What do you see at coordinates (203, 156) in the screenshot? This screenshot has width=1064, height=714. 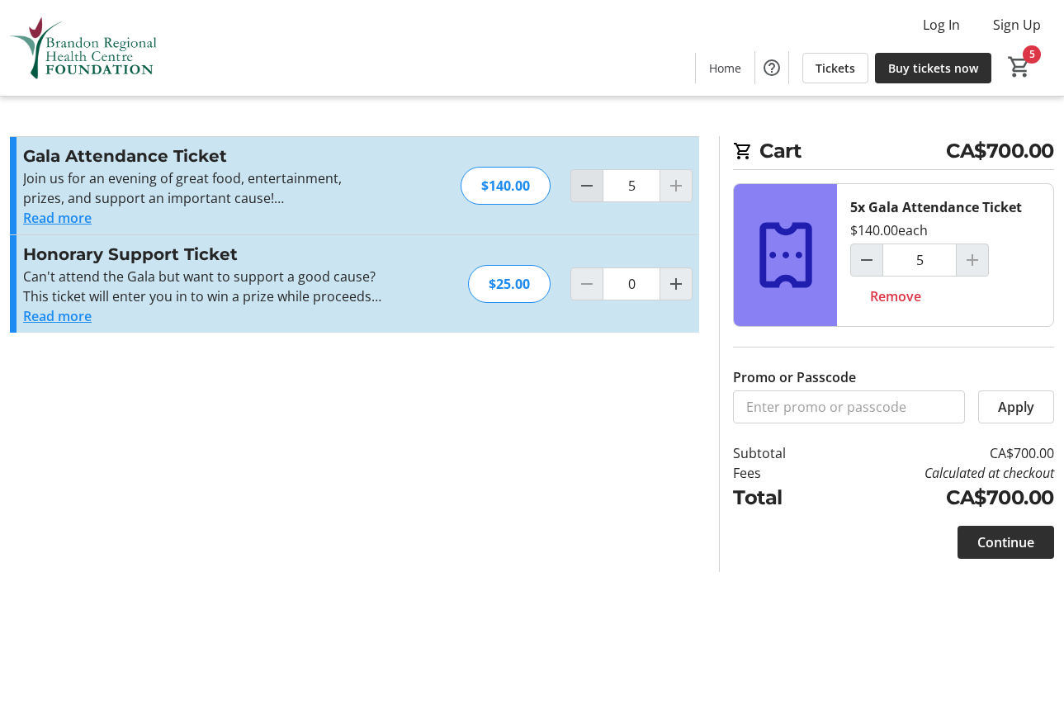 I see `h3: Gala Attendance Ticket` at bounding box center [203, 156].